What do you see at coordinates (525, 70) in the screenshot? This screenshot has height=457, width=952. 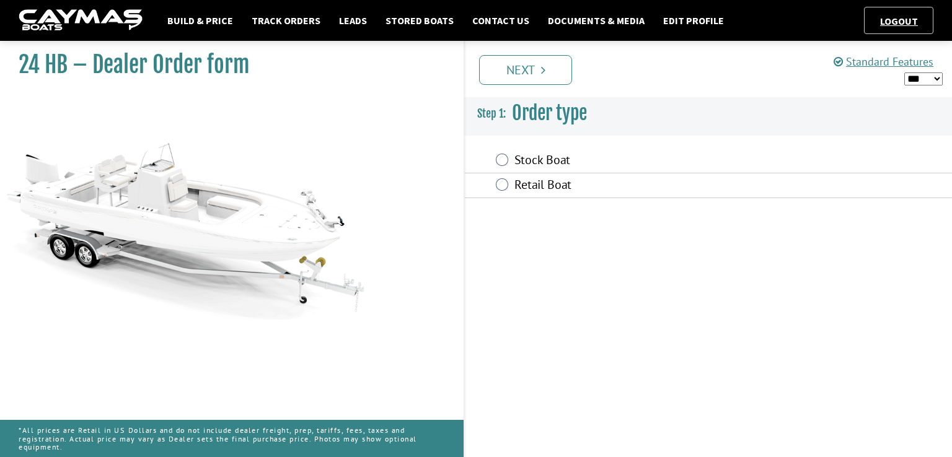 I see `a: Next` at bounding box center [525, 70].